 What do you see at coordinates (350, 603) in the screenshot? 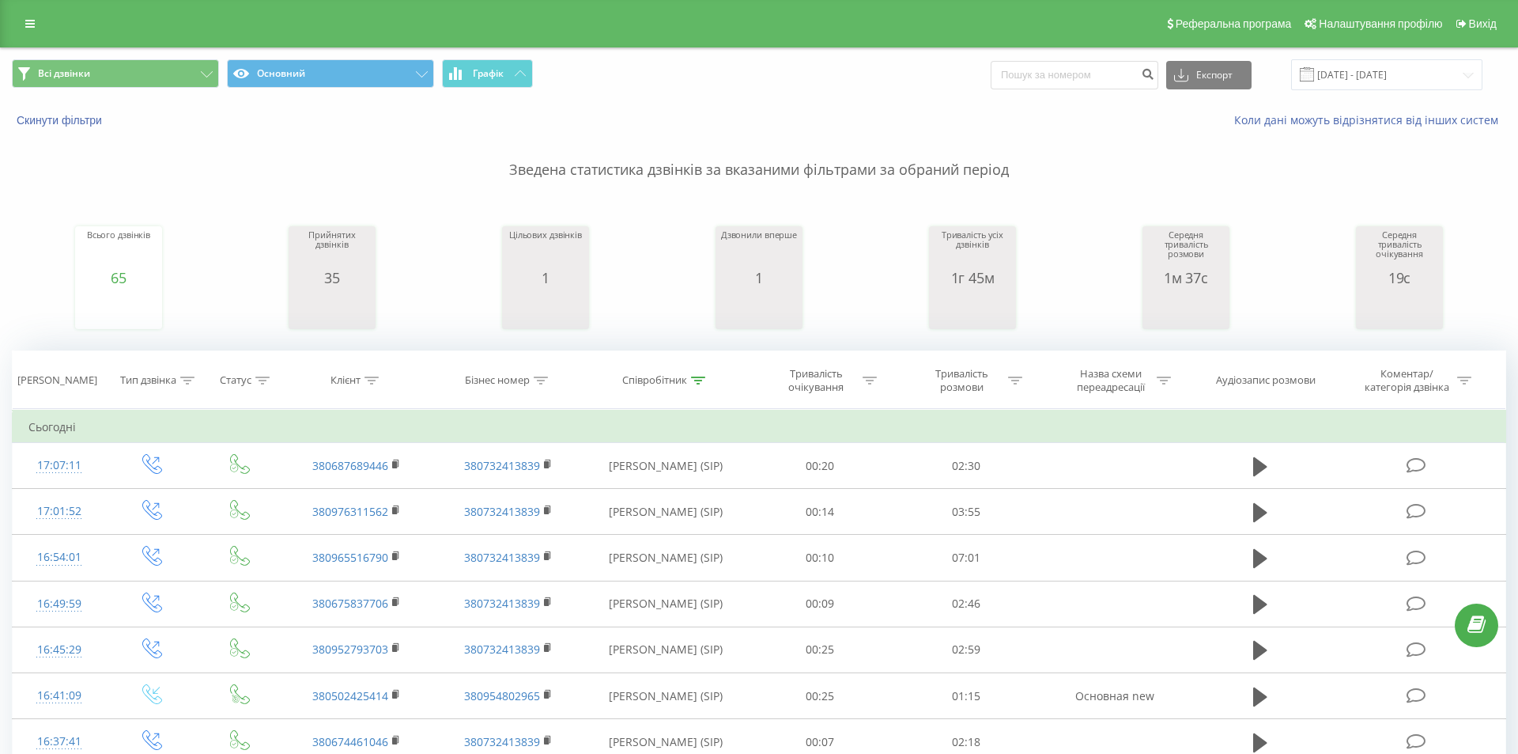
I see `a: 380675837706` at bounding box center [350, 603].